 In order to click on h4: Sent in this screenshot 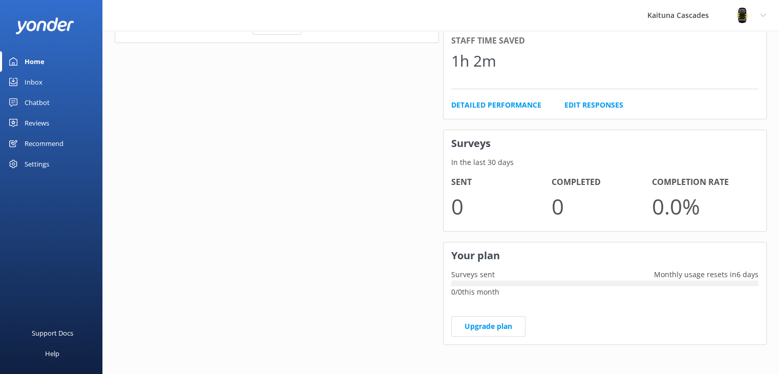, I will do `click(501, 182)`.